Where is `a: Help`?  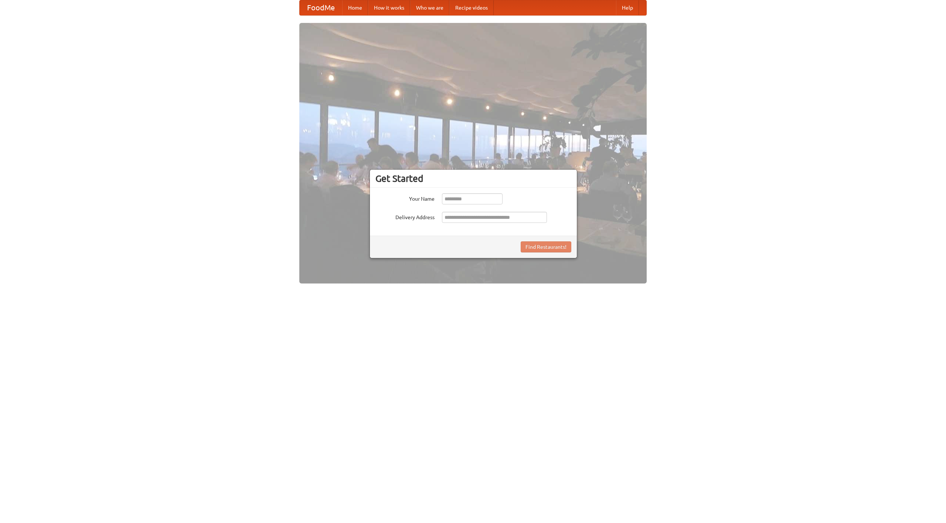 a: Help is located at coordinates (627, 8).